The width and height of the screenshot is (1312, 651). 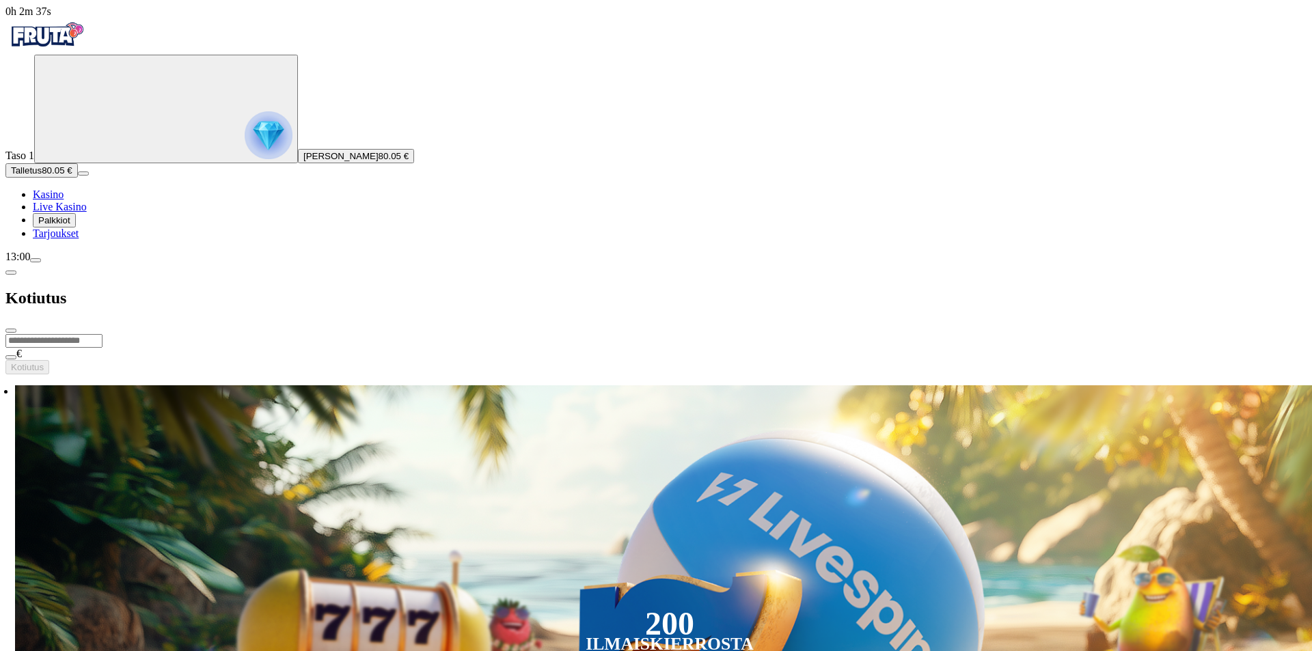 I want to click on span: Kasino, so click(x=48, y=194).